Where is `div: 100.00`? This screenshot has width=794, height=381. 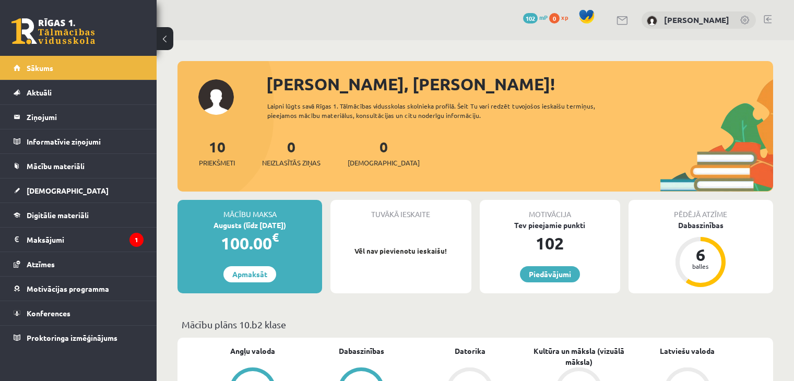 div: 100.00 is located at coordinates (250, 243).